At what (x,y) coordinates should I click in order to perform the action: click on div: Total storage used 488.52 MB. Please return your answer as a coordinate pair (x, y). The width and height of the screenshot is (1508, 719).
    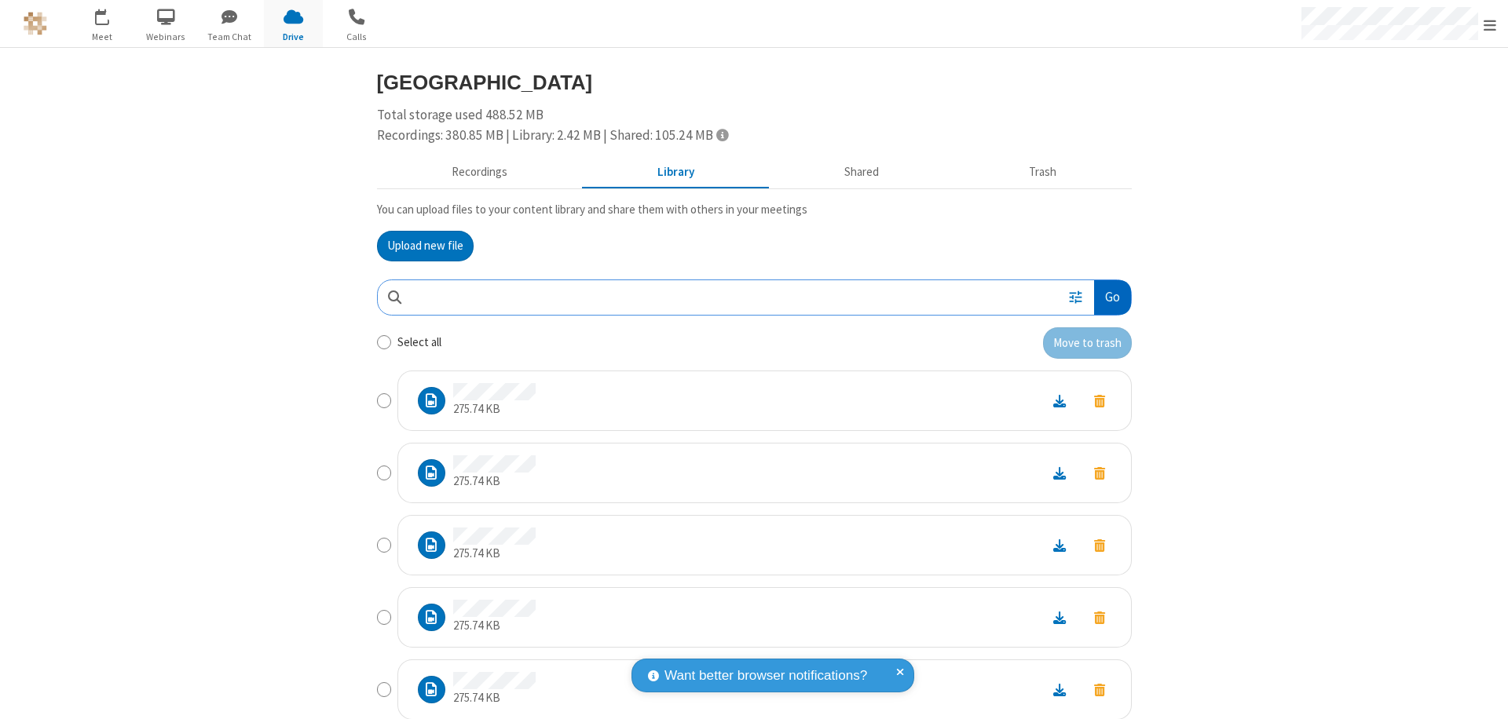
    Looking at the image, I should click on (754, 125).